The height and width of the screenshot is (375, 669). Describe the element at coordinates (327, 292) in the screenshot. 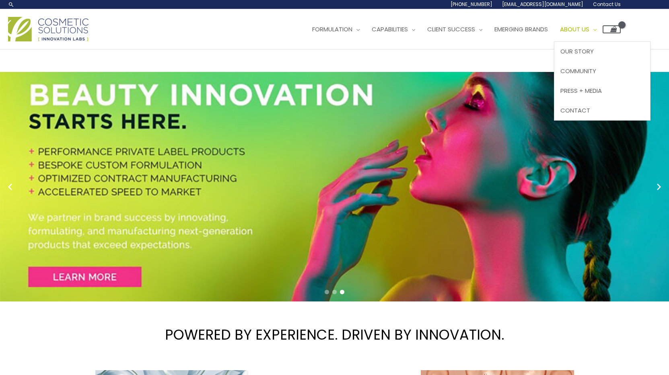

I see `span: Go to slide 1` at that location.